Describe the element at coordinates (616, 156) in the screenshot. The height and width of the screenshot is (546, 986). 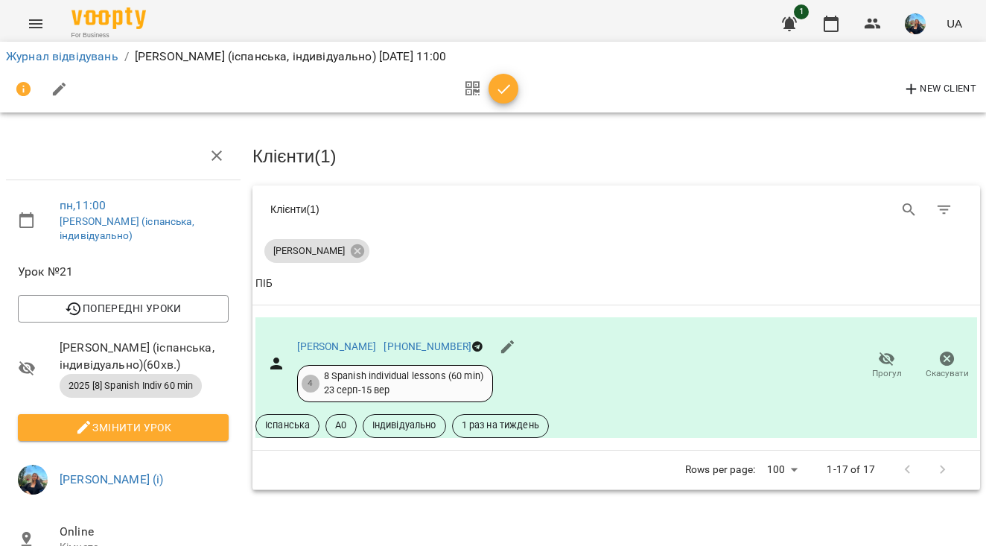
I see `h3: Клієнти ( 1 )` at that location.